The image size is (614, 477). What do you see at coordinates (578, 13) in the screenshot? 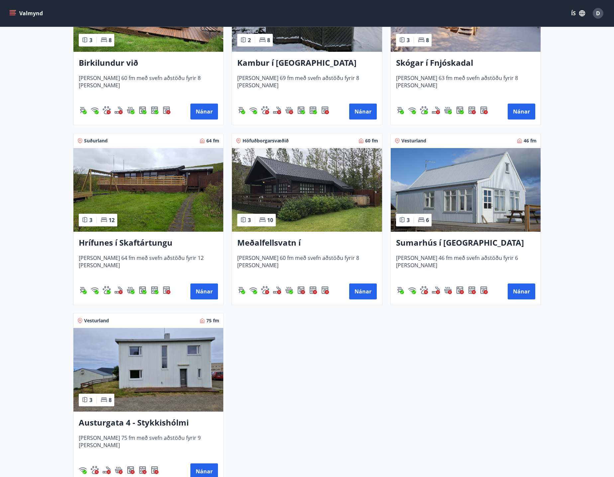
I see `button: ÍS` at bounding box center [578, 13].